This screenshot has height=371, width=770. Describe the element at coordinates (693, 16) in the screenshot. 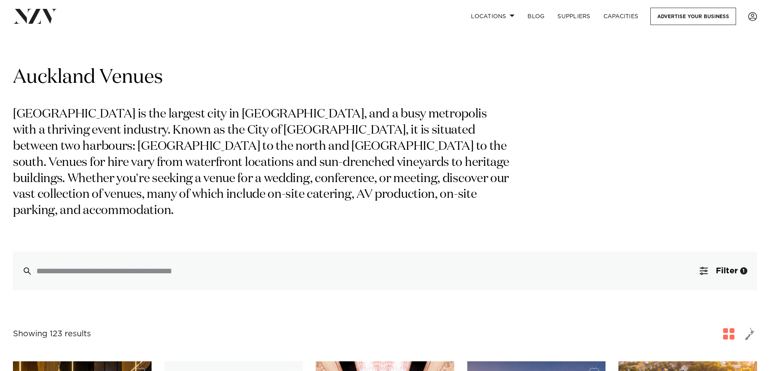

I see `a: Advertise your business` at that location.